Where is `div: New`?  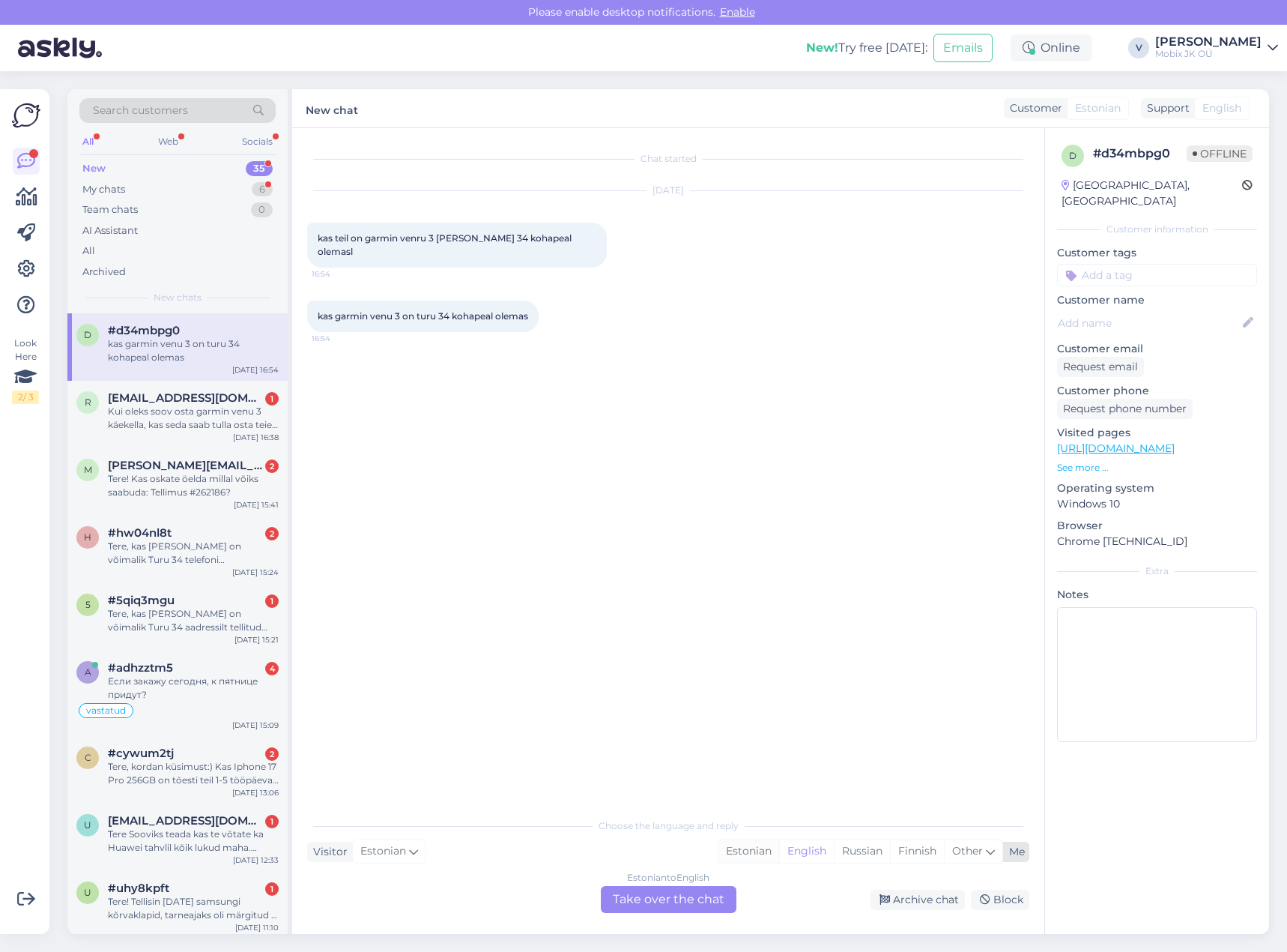 div: New is located at coordinates (93, 169).